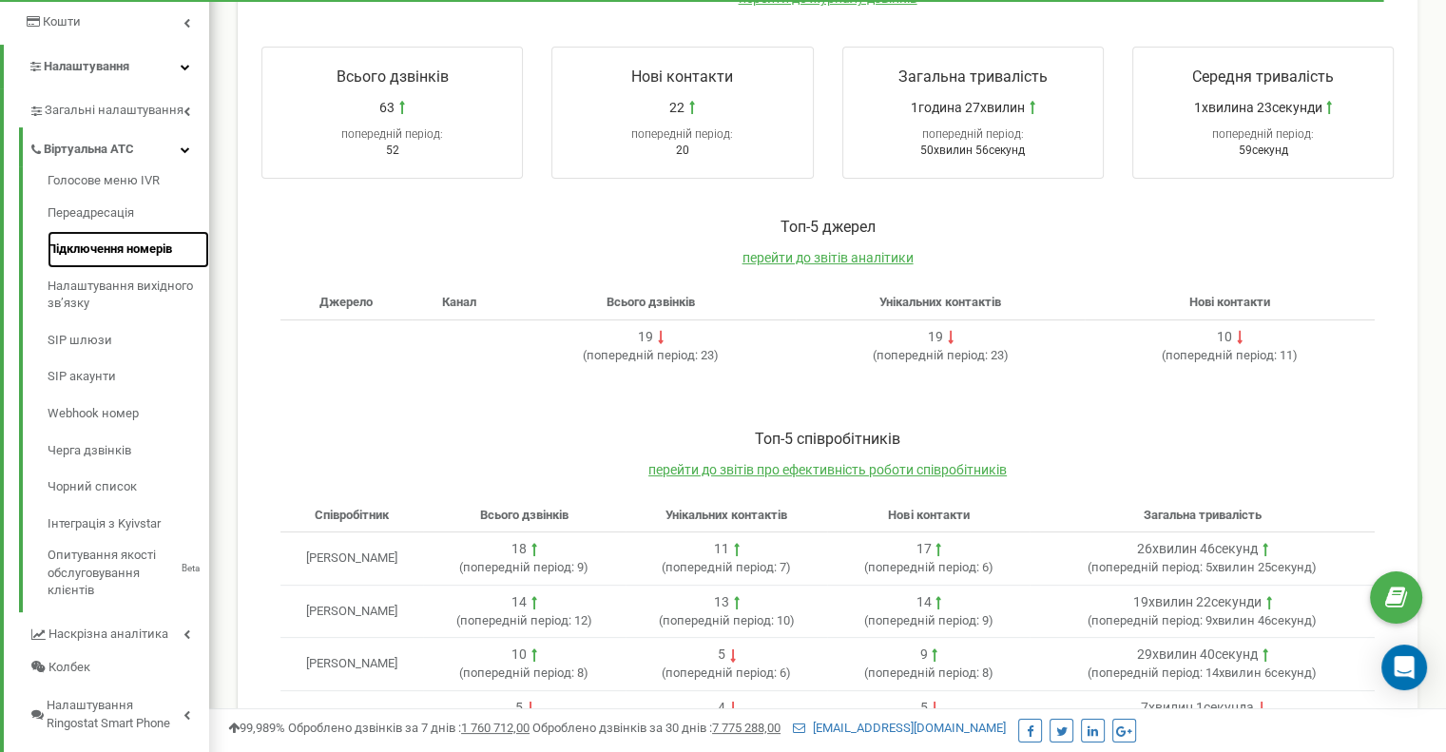 The image size is (1446, 752). Describe the element at coordinates (387, 107) in the screenshot. I see `span: 63` at that location.